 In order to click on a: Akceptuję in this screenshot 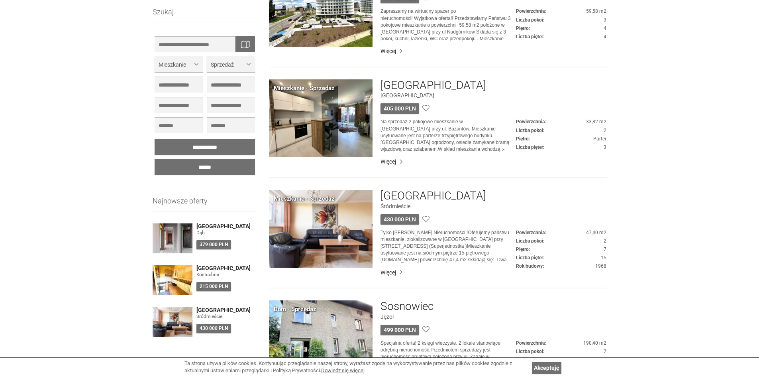, I will do `click(547, 368)`.